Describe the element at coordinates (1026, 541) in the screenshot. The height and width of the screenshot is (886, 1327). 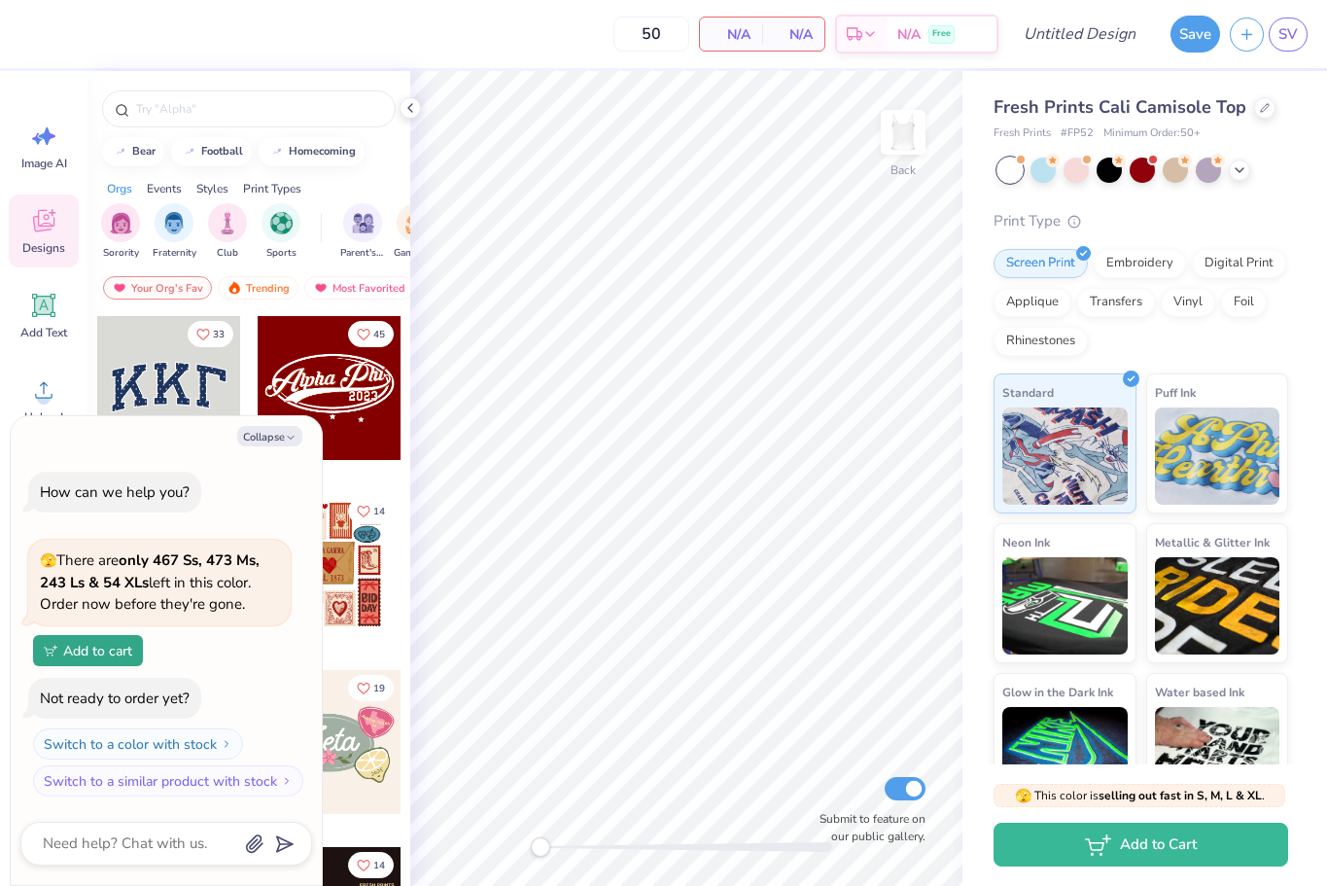
I see `span: Neon Ink` at that location.